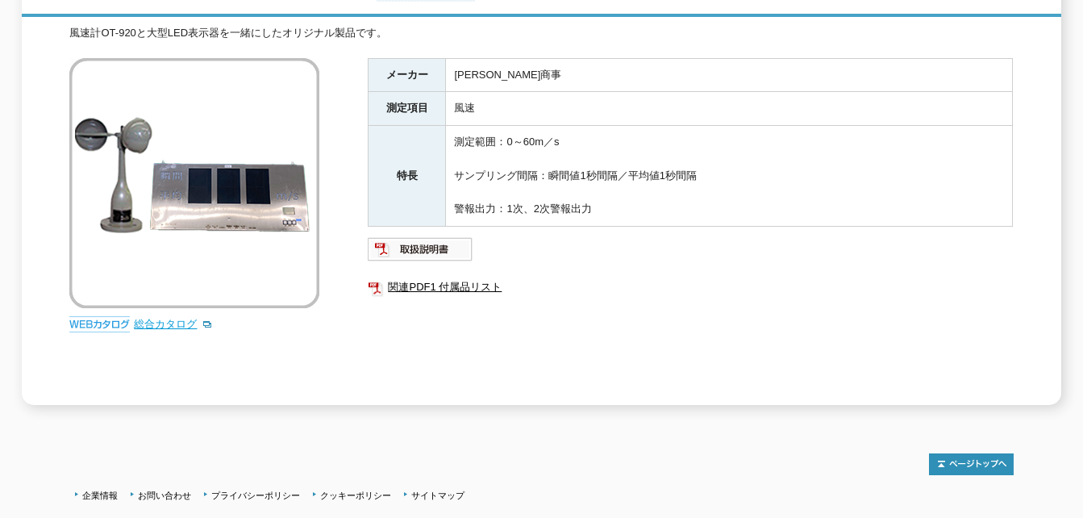 The height and width of the screenshot is (518, 1083). What do you see at coordinates (420, 252) in the screenshot?
I see `a: 取扱説明書` at bounding box center [420, 252].